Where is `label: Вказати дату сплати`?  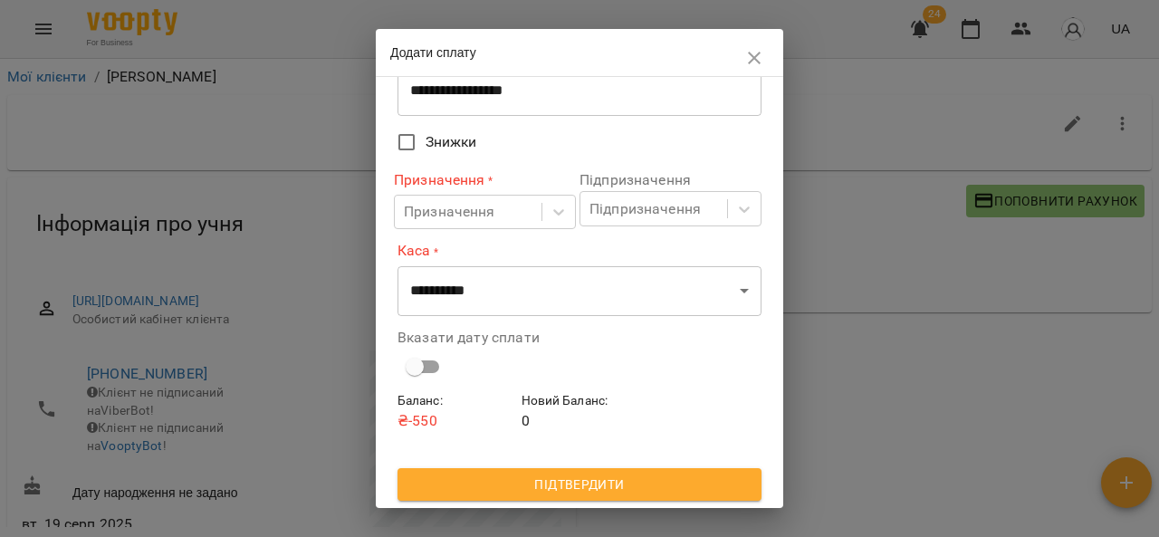 label: Вказати дату сплати is located at coordinates (580, 338).